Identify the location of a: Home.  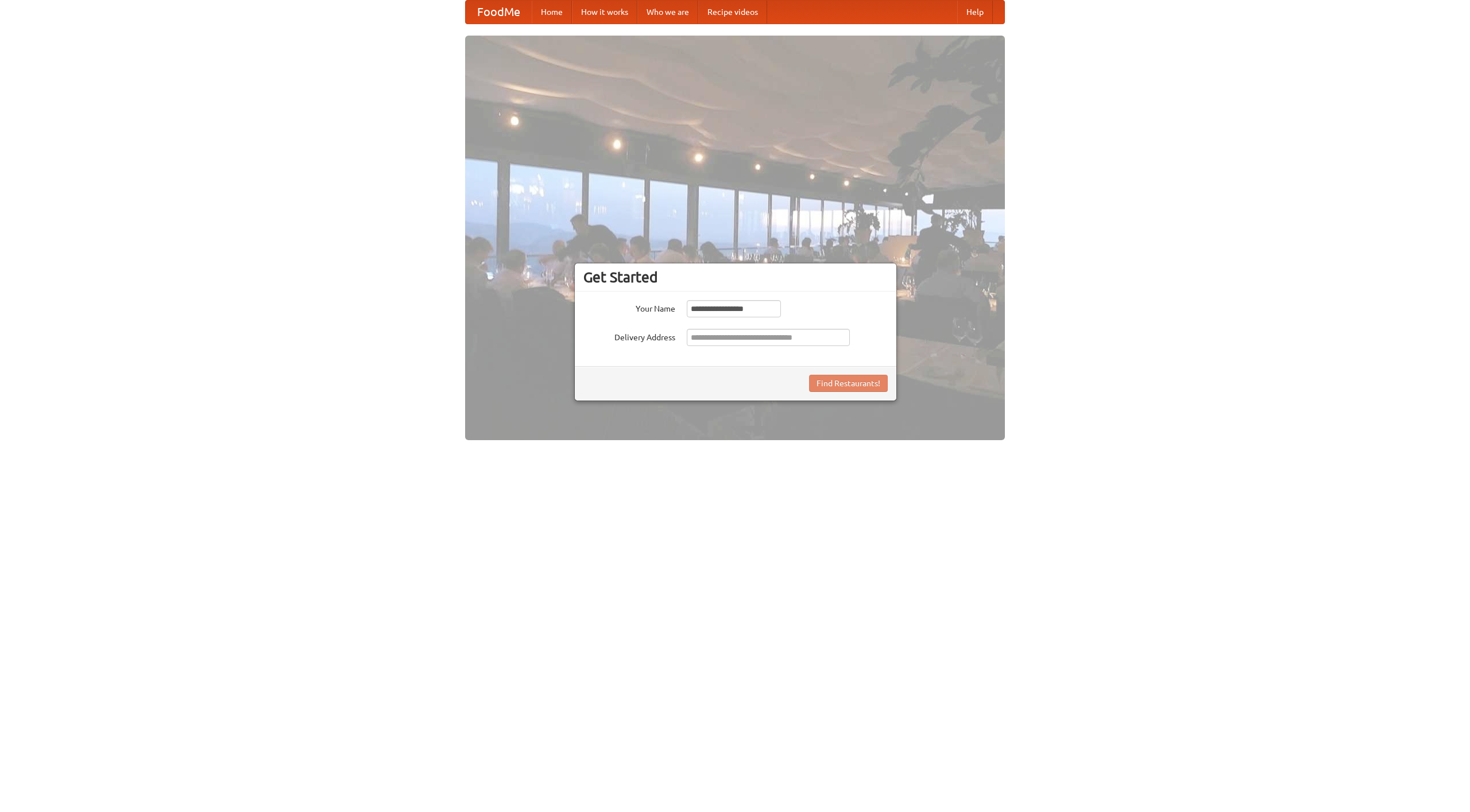
(552, 12).